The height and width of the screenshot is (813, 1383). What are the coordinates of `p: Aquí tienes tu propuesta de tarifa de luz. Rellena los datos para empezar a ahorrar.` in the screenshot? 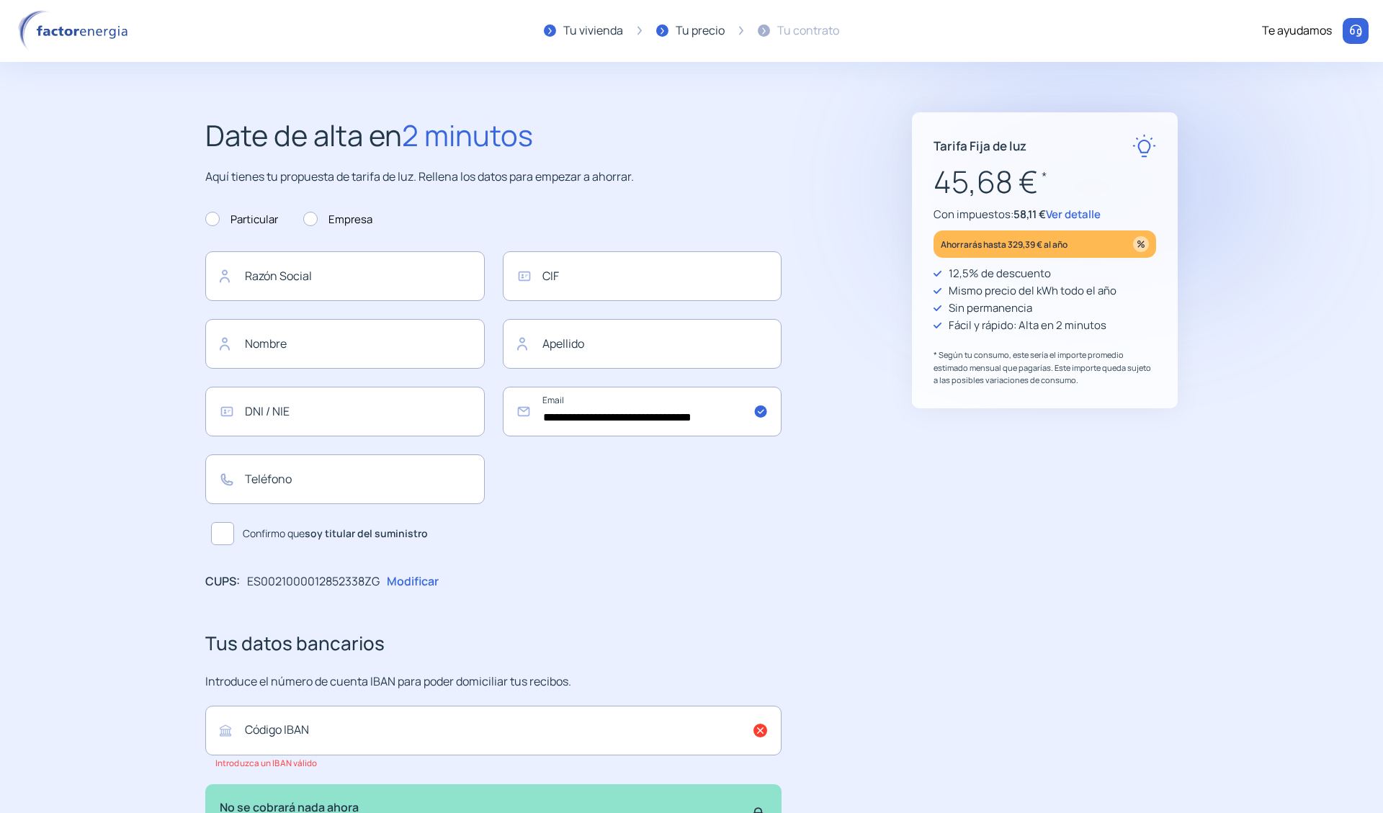 It's located at (493, 177).